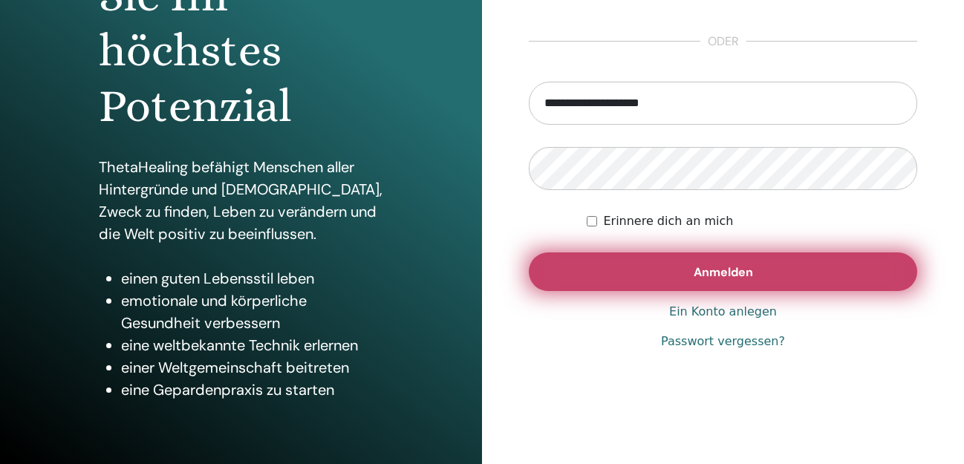 This screenshot has width=964, height=464. What do you see at coordinates (252, 368) in the screenshot?
I see `li: einer Weltgemeinschaft beitreten` at bounding box center [252, 368].